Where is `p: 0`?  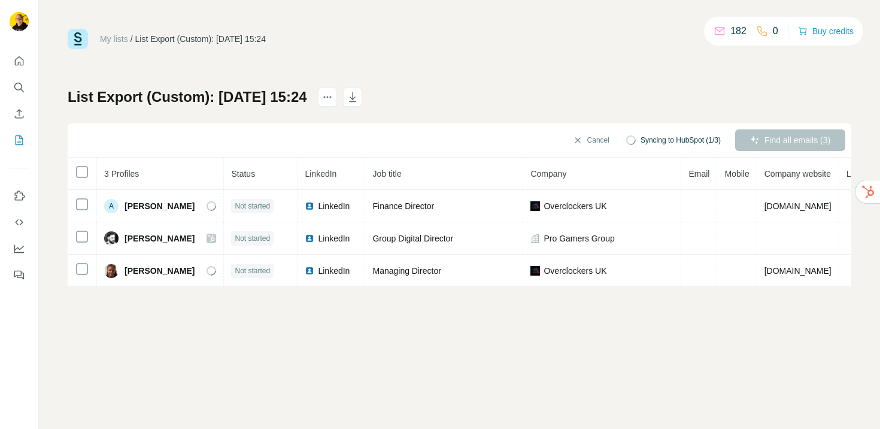
p: 0 is located at coordinates (775, 31).